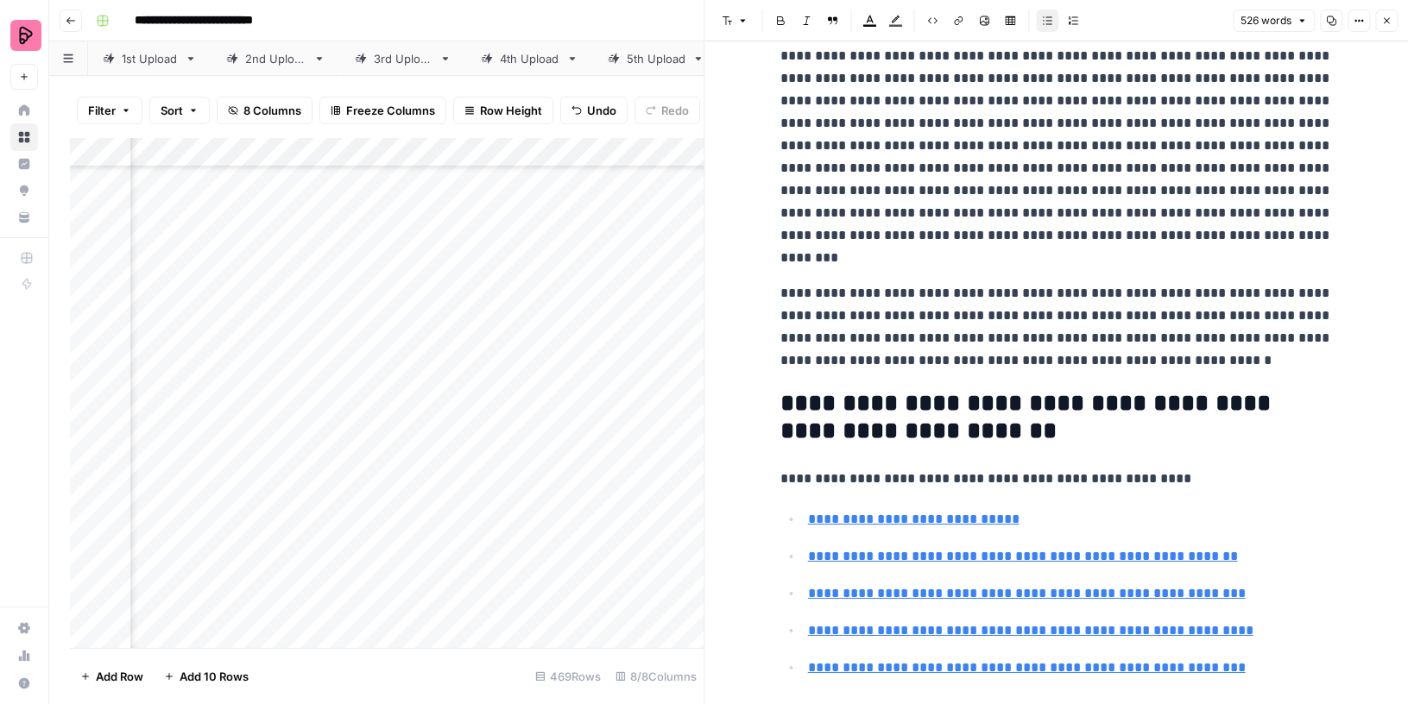 This screenshot has width=1408, height=704. I want to click on span: Redo, so click(675, 110).